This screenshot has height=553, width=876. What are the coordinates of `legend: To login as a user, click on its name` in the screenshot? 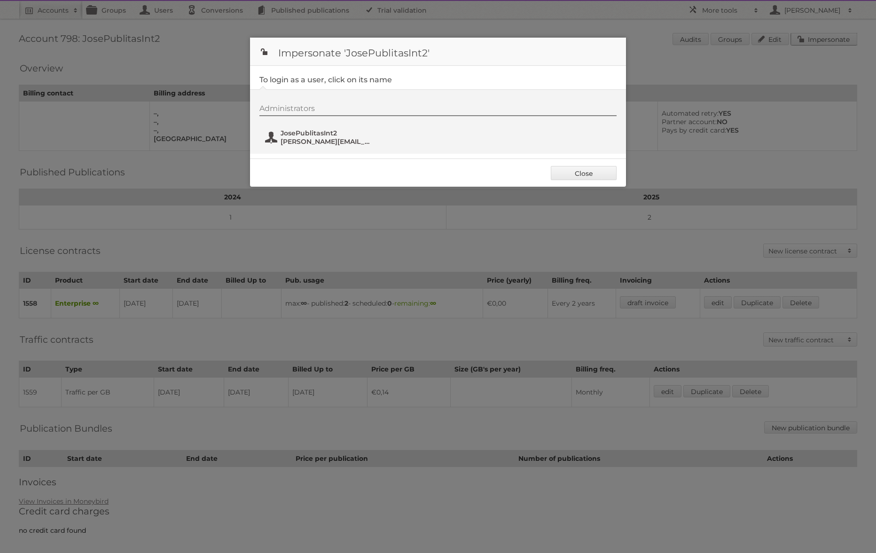 It's located at (326, 79).